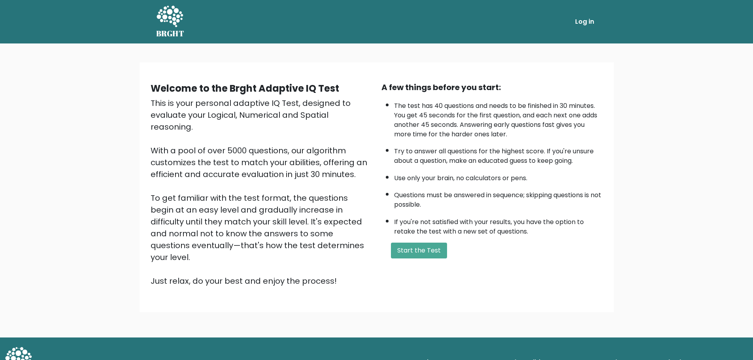  I want to click on a: Log in, so click(585, 22).